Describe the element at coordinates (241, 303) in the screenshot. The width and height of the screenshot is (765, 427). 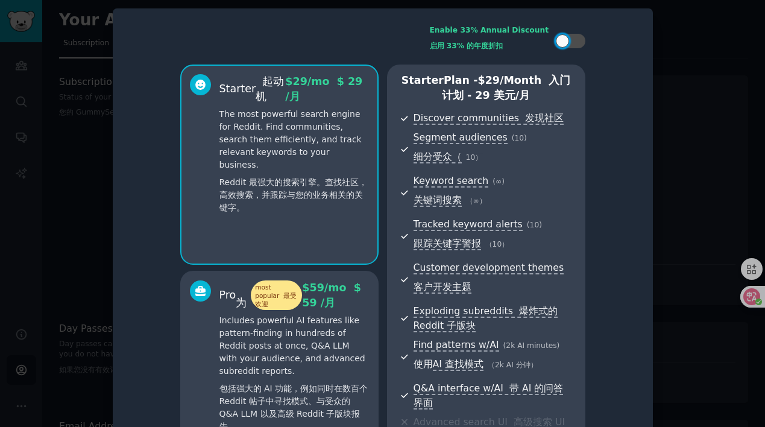
I see `font: 为` at that location.